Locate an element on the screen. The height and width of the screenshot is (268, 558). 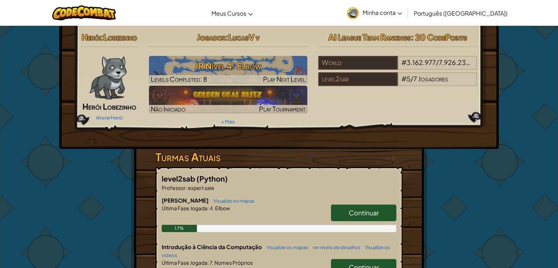
a: Visualize os vídeos is located at coordinates (276, 252).